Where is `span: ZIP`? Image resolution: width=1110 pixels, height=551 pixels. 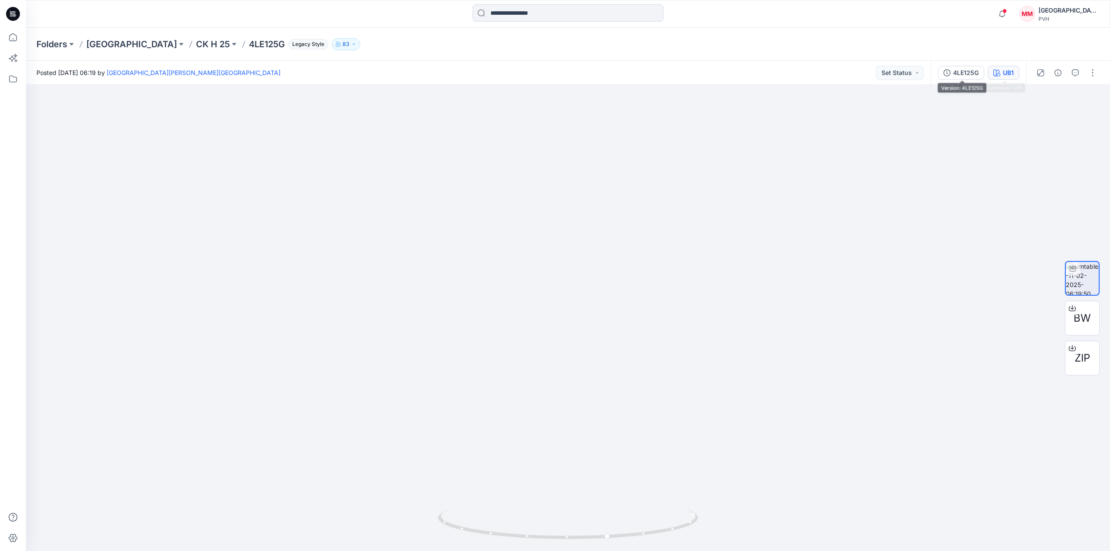
span: ZIP is located at coordinates (1082, 358).